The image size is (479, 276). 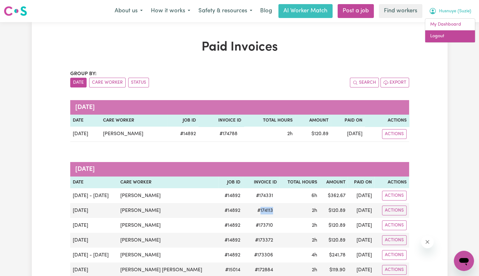 I want to click on span: # 174331, so click(x=265, y=195).